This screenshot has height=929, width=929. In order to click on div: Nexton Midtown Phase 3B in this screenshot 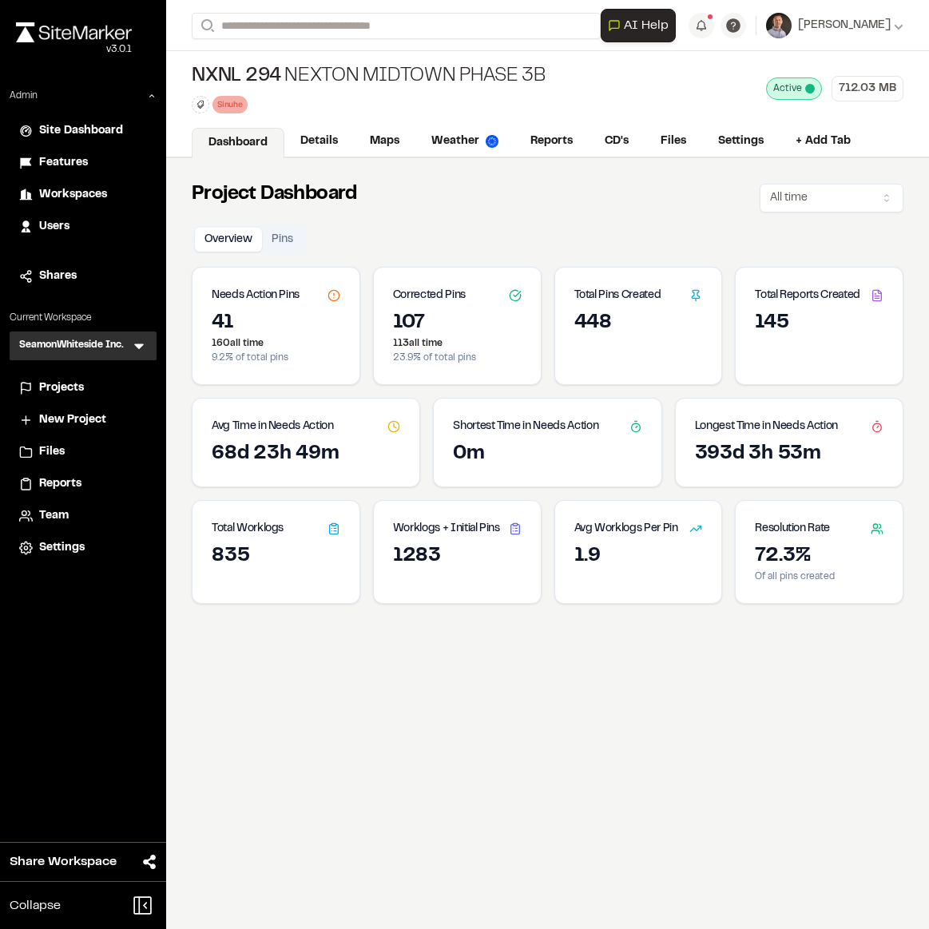, I will do `click(368, 77)`.